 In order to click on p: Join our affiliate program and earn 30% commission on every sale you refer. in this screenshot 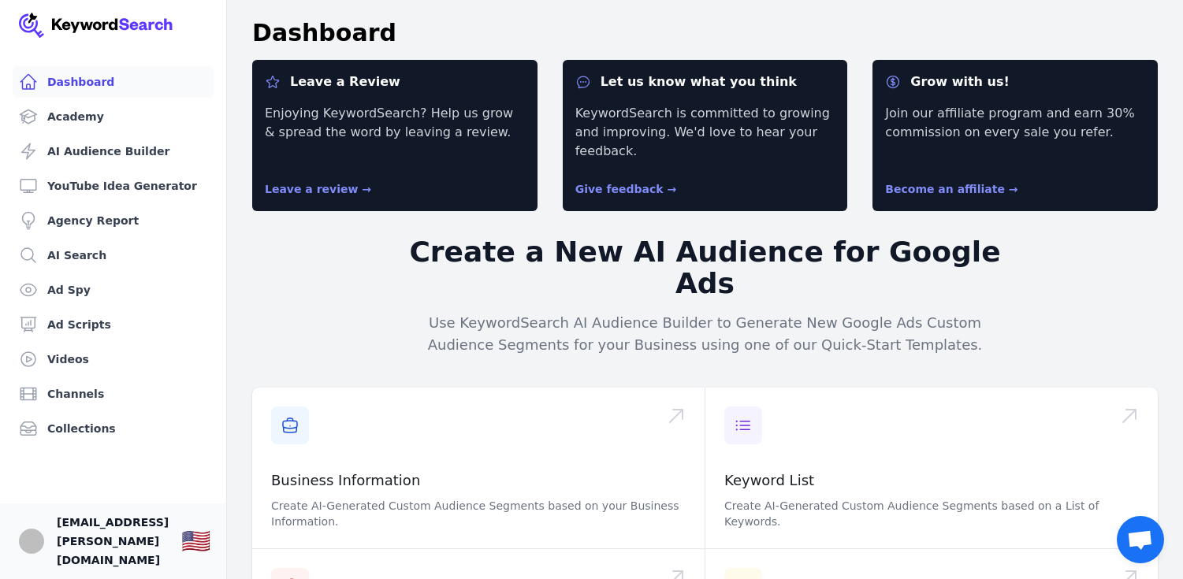, I will do `click(1015, 132)`.